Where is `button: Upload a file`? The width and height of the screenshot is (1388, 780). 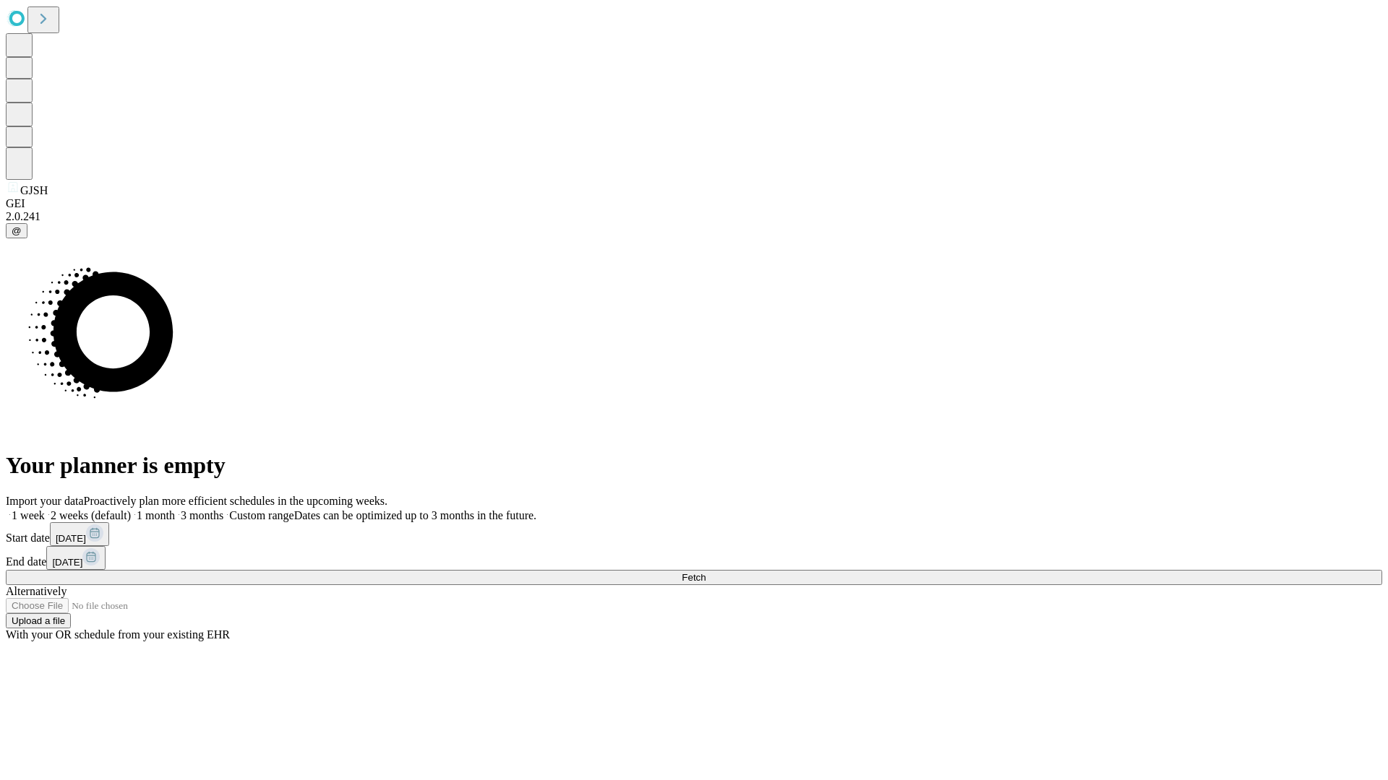 button: Upload a file is located at coordinates (38, 621).